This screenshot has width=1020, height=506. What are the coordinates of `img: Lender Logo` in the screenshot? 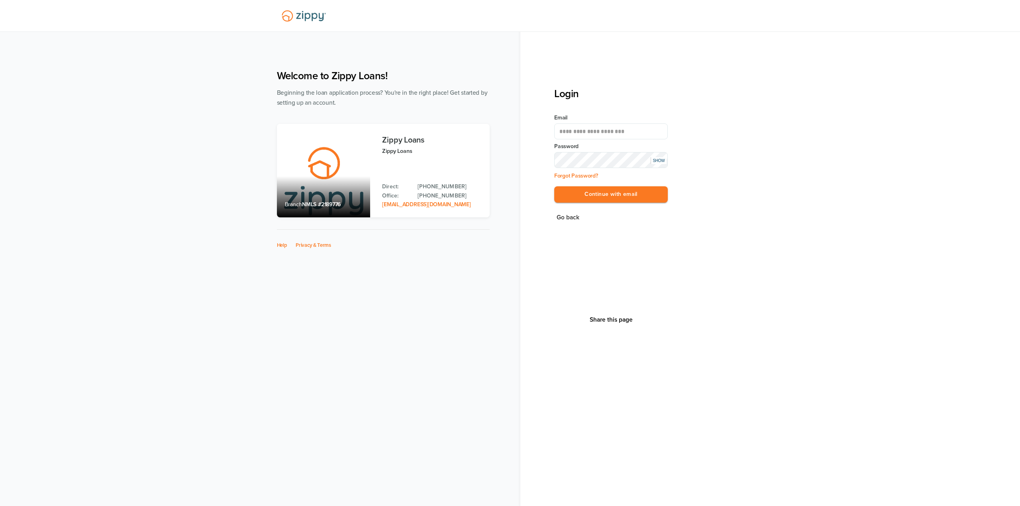 It's located at (303, 16).